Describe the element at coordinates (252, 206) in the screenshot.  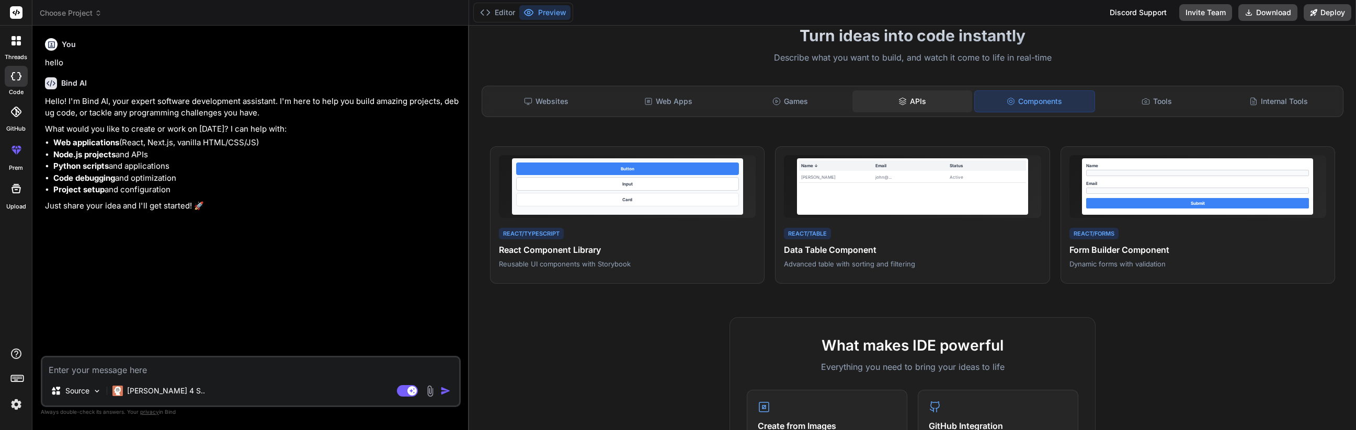
I see `p: Just share your idea and I'll get started! 🚀` at that location.